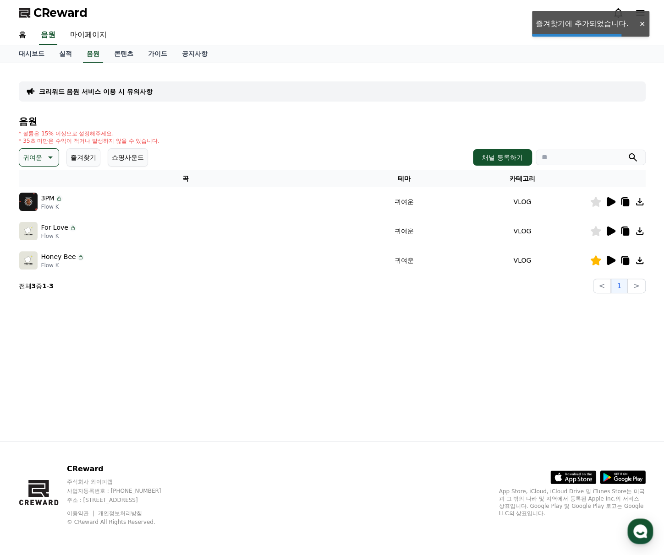 The height and width of the screenshot is (555, 664). Describe the element at coordinates (124, 54) in the screenshot. I see `a: 콘텐츠` at that location.